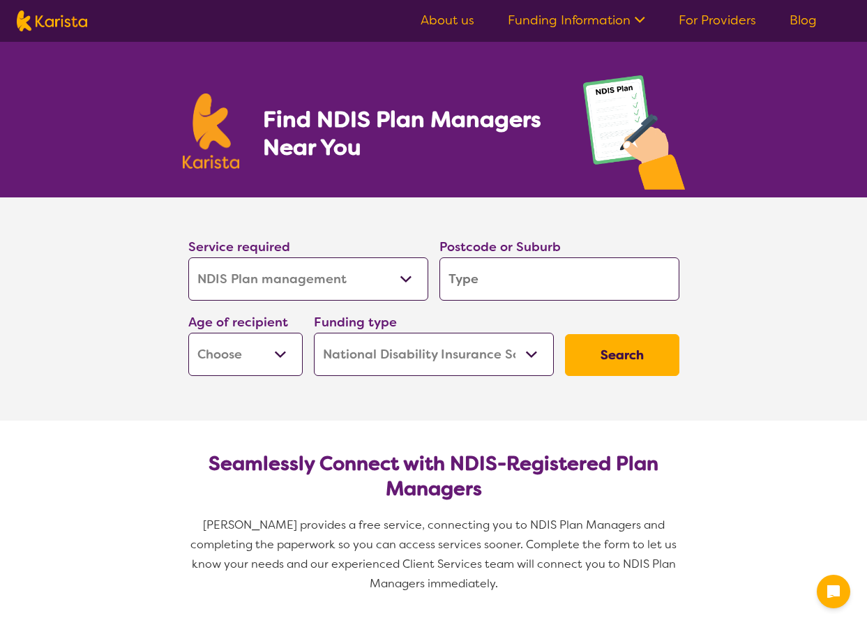 Image resolution: width=867 pixels, height=625 pixels. Describe the element at coordinates (434, 477) in the screenshot. I see `h2: Seamlessly Connect with NDIS-Registered Plan Managers` at that location.